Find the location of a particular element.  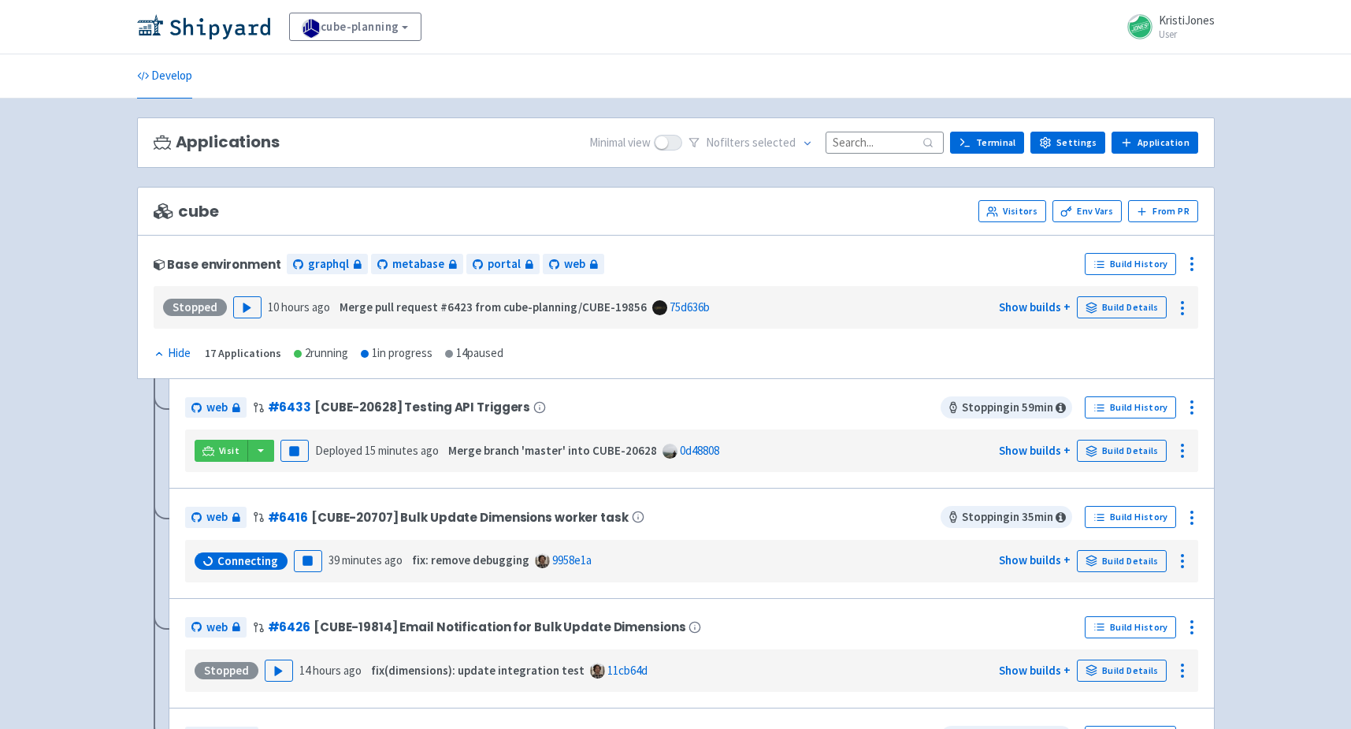

span: No filter s is located at coordinates (751, 143).